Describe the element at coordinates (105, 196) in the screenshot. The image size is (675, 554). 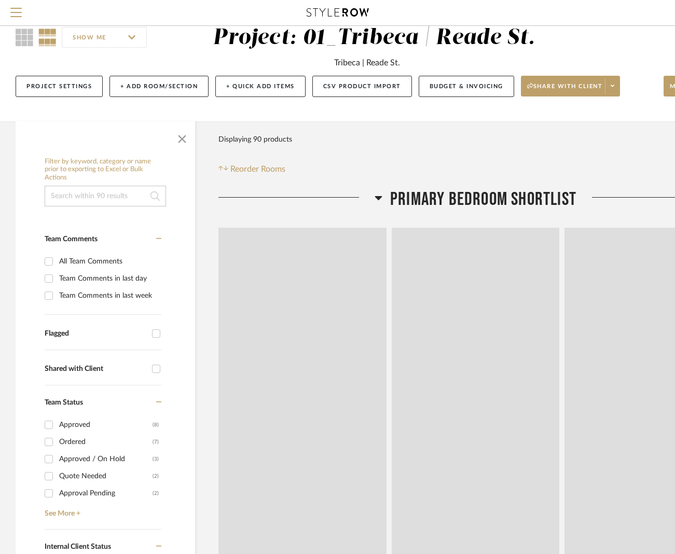
I see `input: Search within 90 results` at that location.